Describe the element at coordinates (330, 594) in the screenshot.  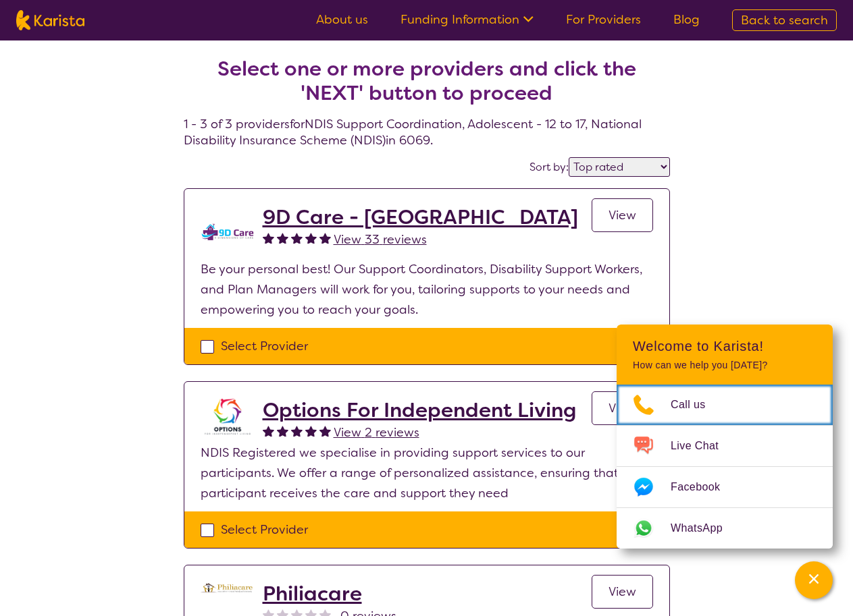
I see `h2: Philiacare` at that location.